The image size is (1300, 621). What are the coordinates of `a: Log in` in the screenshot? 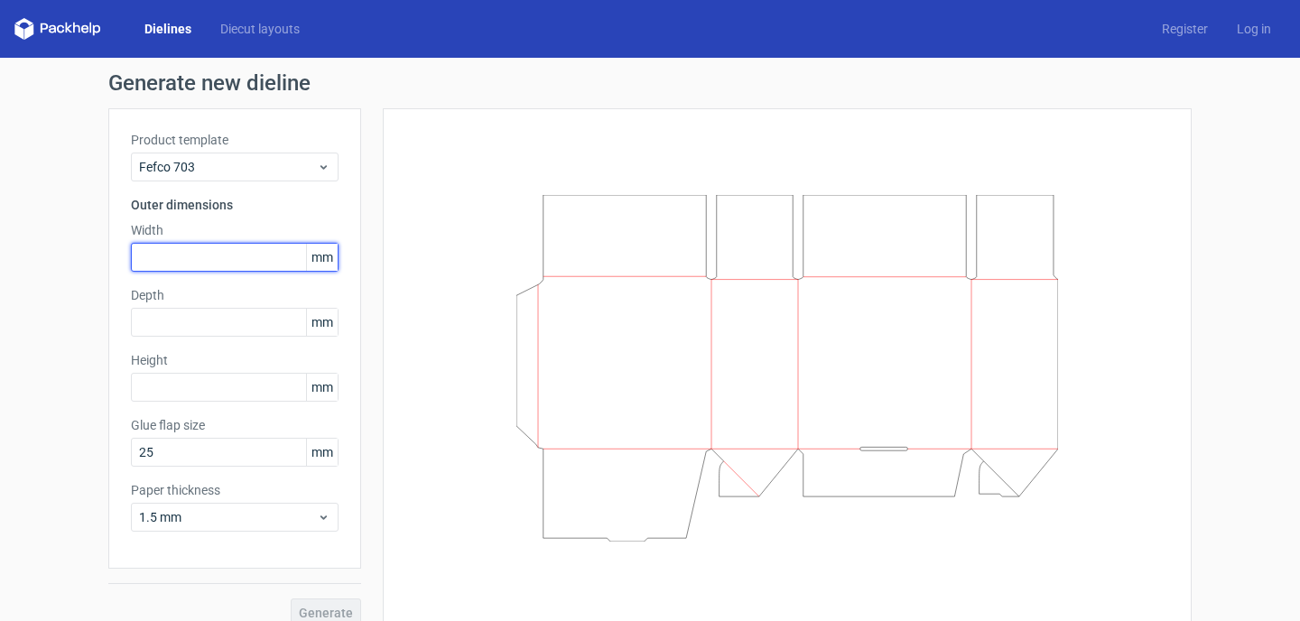 It's located at (1254, 29).